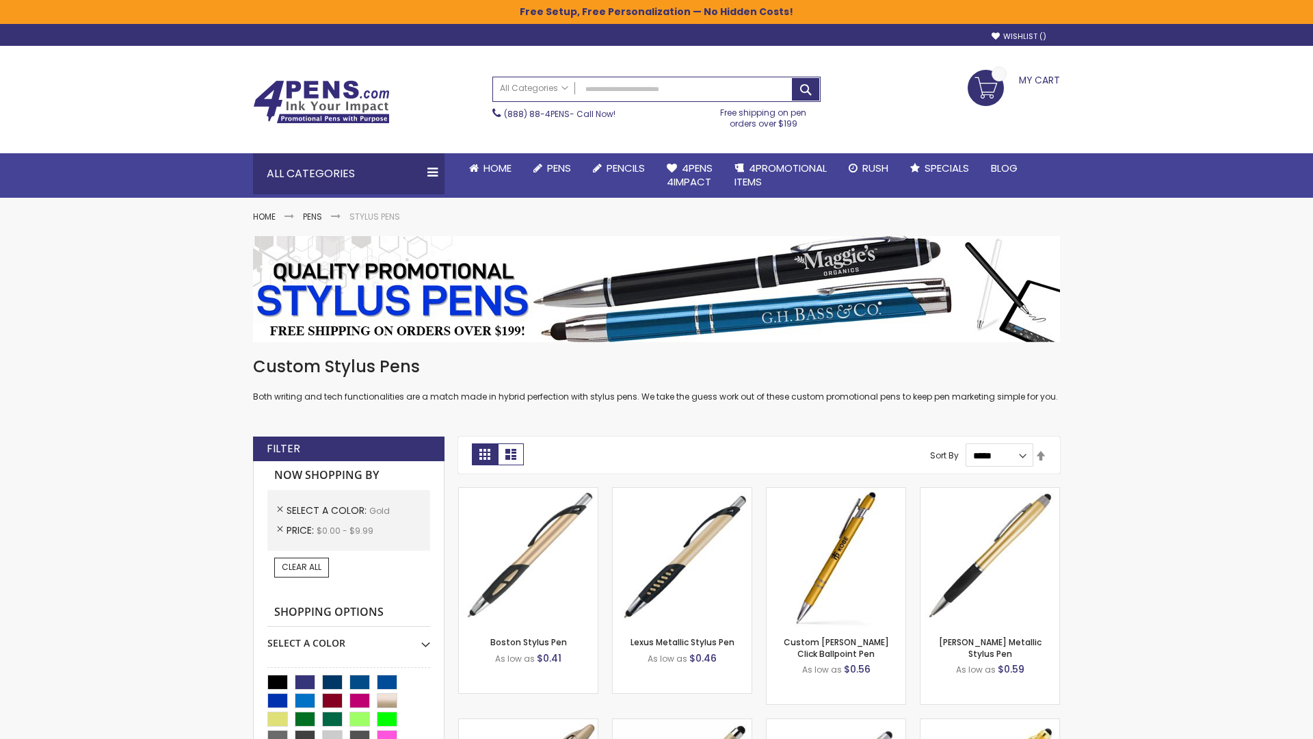 This screenshot has height=739, width=1313. What do you see at coordinates (485, 454) in the screenshot?
I see `strong: Grid` at bounding box center [485, 454].